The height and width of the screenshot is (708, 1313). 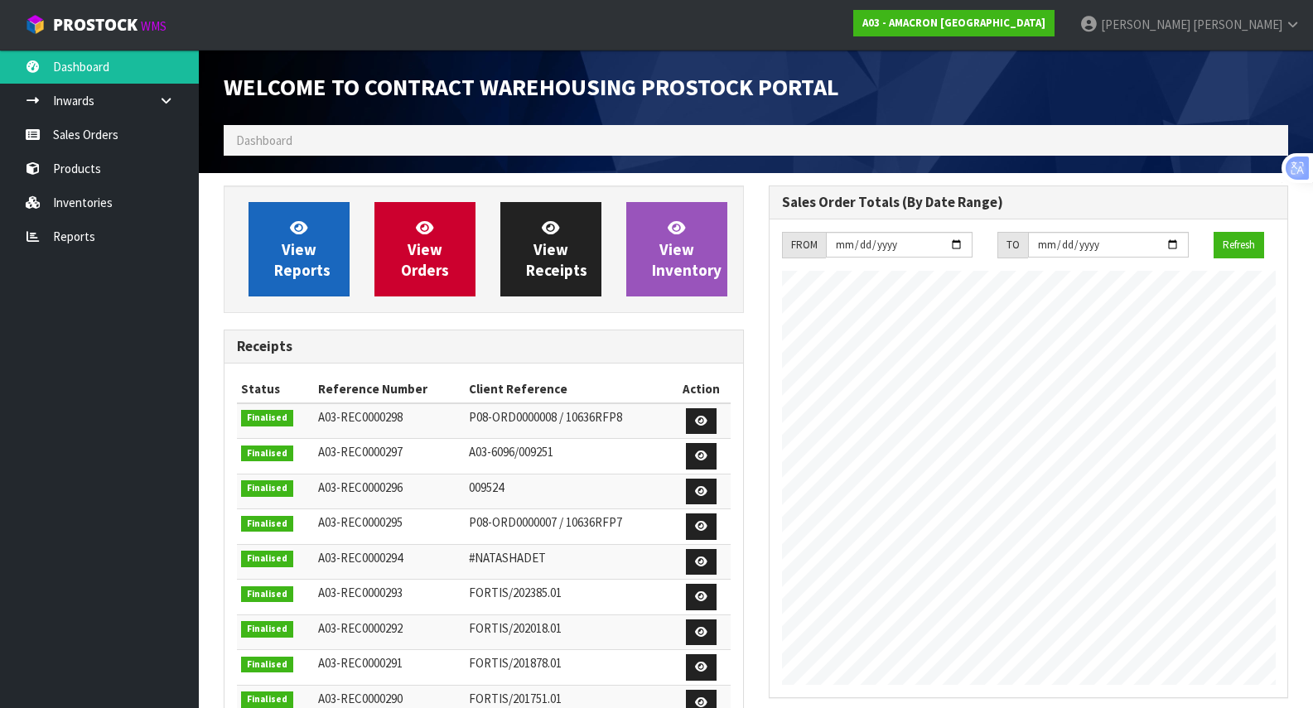 I want to click on th: Status, so click(x=275, y=389).